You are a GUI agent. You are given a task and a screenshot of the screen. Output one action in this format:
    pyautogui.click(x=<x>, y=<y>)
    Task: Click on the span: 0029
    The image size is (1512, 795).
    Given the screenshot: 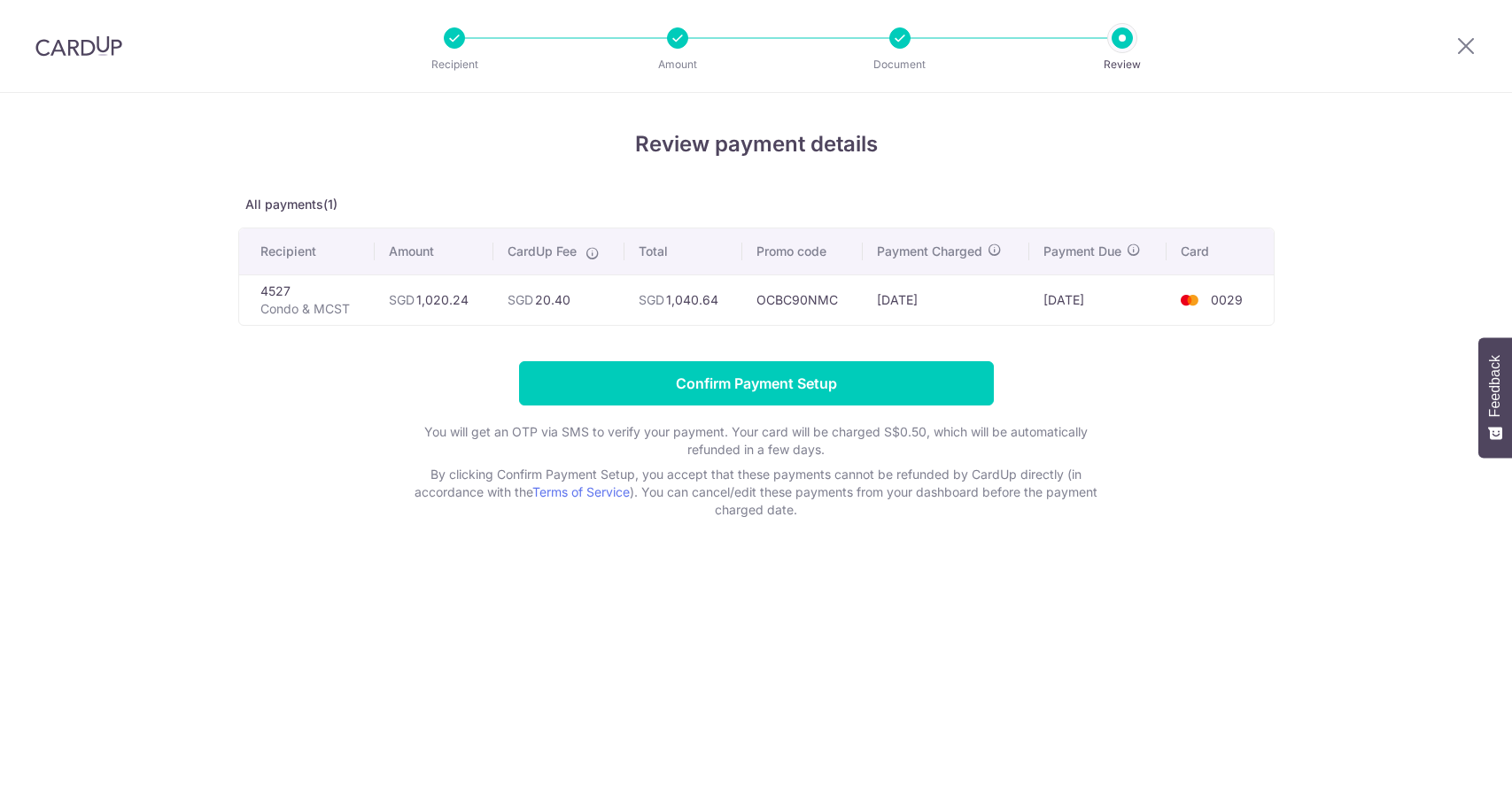 What is the action you would take?
    pyautogui.click(x=1226, y=300)
    